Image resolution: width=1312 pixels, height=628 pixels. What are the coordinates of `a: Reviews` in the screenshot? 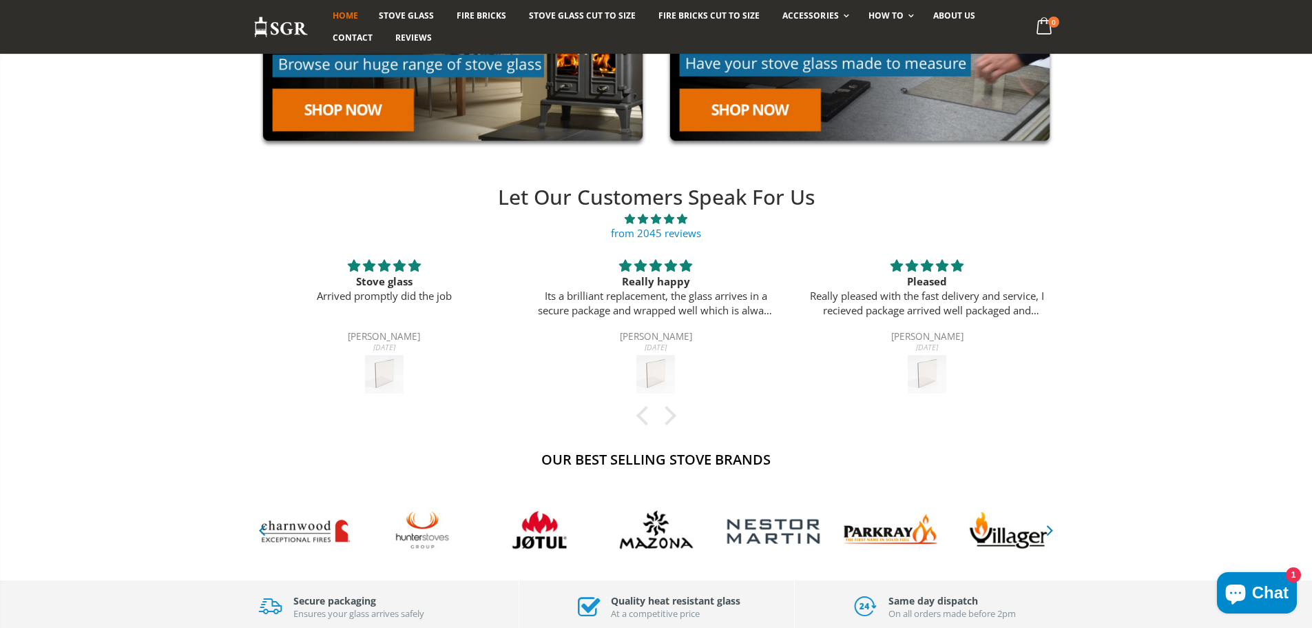 It's located at (413, 38).